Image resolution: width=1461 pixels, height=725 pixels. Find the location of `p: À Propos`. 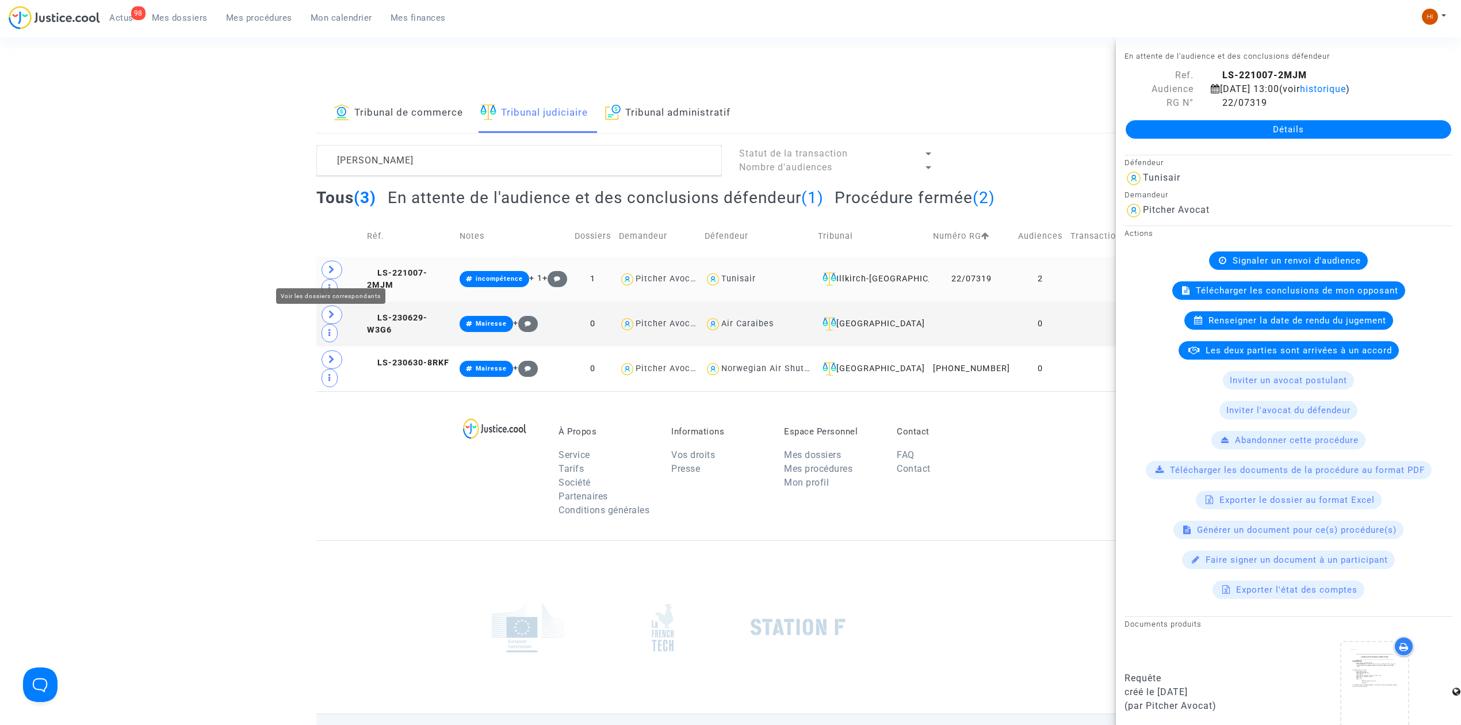

p: À Propos is located at coordinates (606, 431).